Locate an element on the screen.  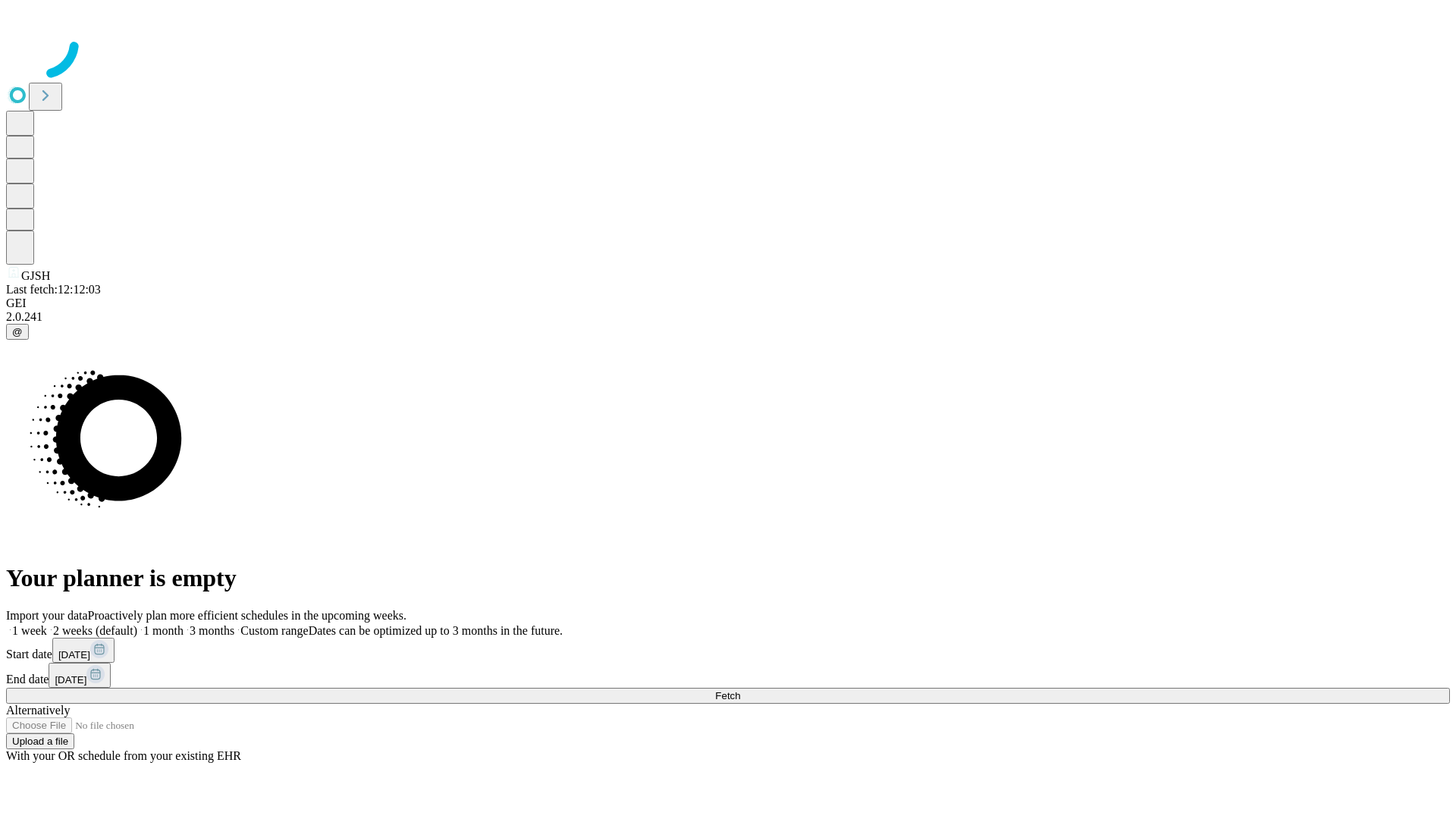
div: GEI is located at coordinates (728, 303).